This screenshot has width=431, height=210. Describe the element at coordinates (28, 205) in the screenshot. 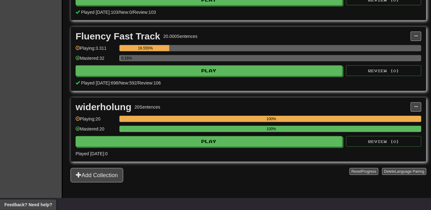

I see `span: Open feedback widget` at that location.